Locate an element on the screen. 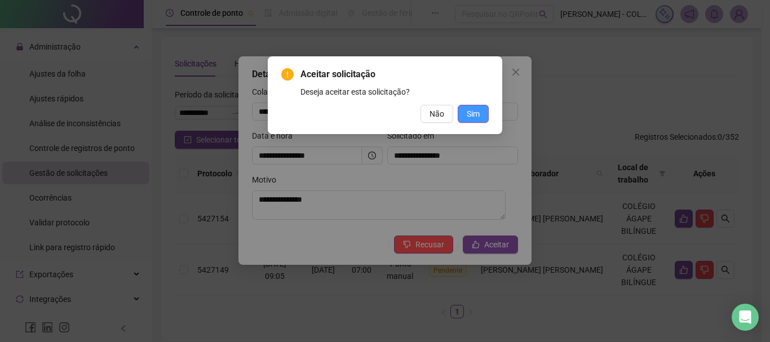 The width and height of the screenshot is (770, 342). div: Open Intercom Messenger is located at coordinates (745, 317).